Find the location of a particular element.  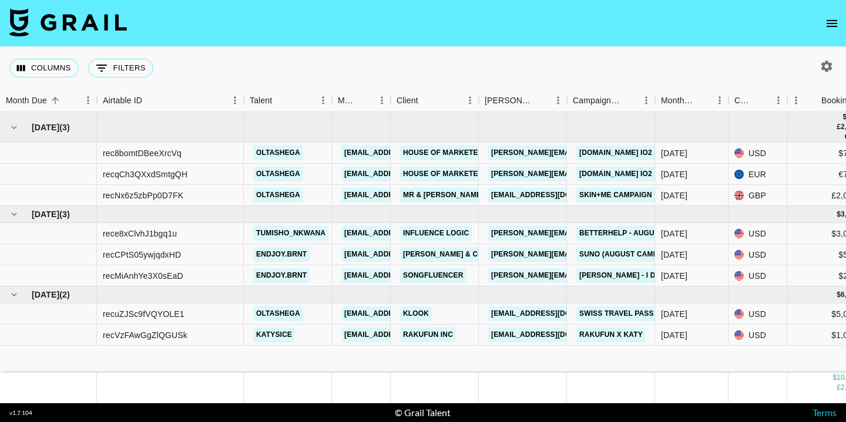

a: Klook is located at coordinates (416, 314).